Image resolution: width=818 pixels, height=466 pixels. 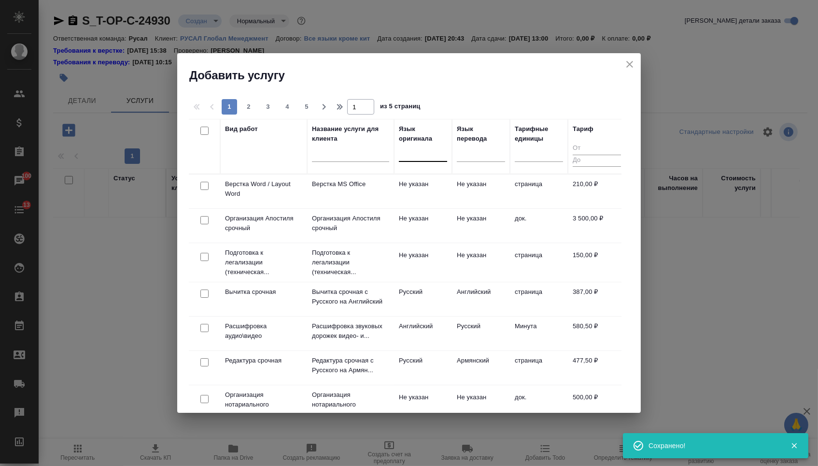 I want to click on button: 3, so click(x=268, y=107).